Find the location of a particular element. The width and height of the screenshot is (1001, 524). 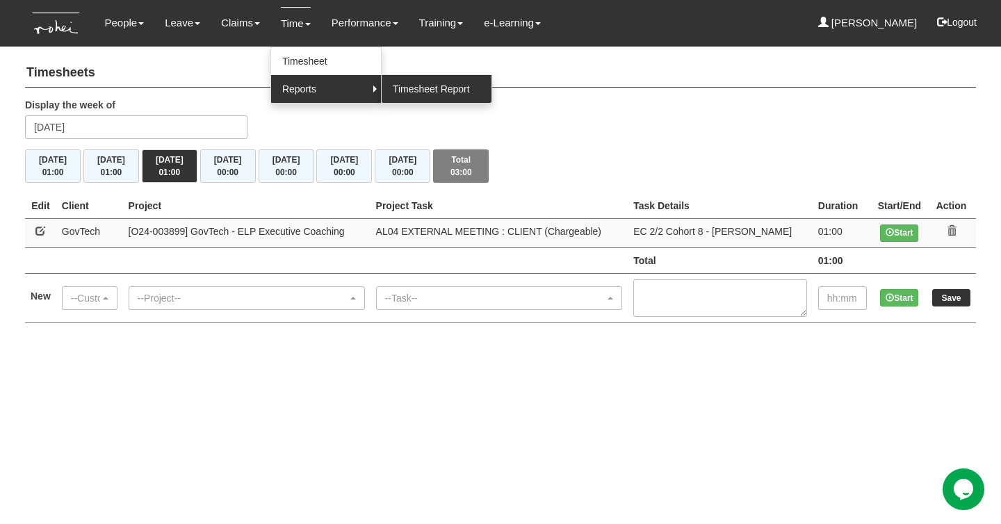

th: Duration is located at coordinates (843, 206).